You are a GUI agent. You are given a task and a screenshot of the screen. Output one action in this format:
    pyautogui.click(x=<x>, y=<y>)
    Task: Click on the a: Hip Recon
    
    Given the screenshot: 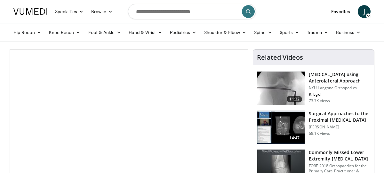 What is the action you would take?
    pyautogui.click(x=27, y=32)
    